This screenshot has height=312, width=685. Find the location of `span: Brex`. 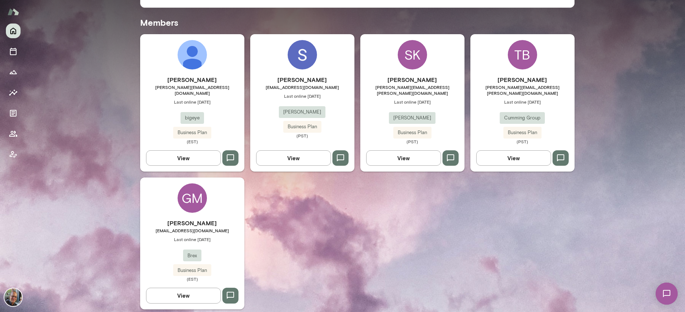

span: Brex is located at coordinates (192, 255).